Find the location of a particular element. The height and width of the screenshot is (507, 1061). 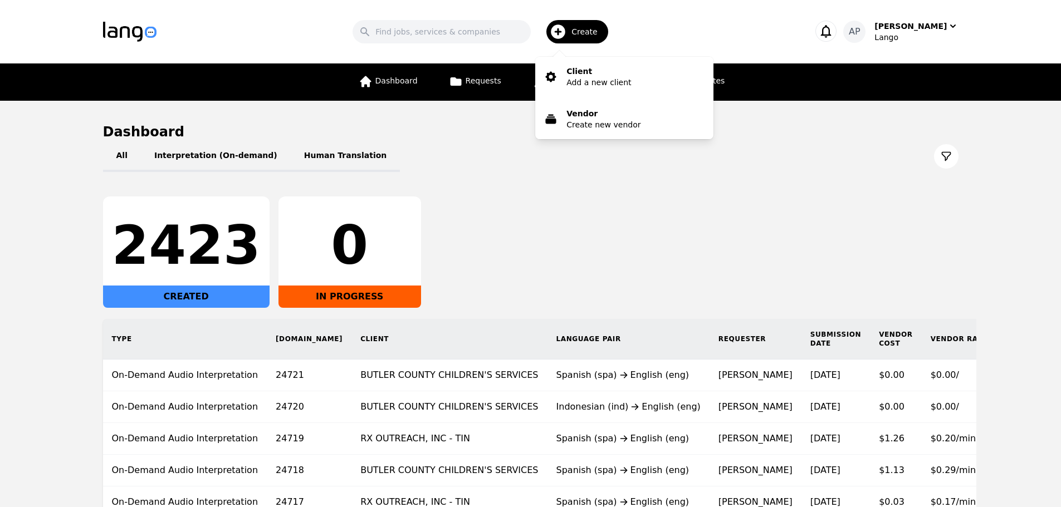

button: Interpretation (On-demand) is located at coordinates (216, 156).